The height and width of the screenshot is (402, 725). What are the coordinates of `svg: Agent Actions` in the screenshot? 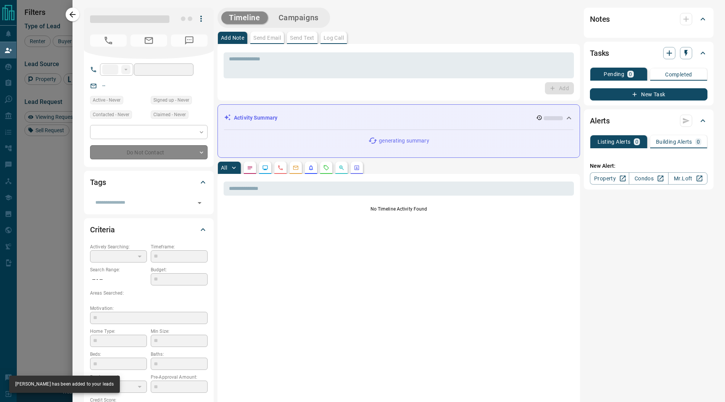 It's located at (357, 168).